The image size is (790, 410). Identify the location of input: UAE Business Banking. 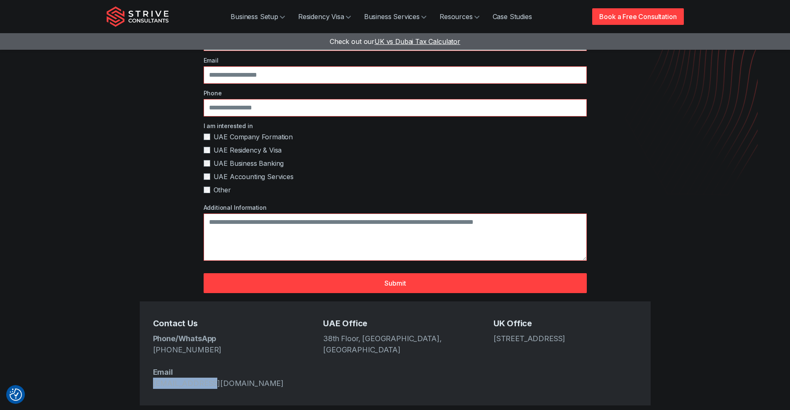
(207, 163).